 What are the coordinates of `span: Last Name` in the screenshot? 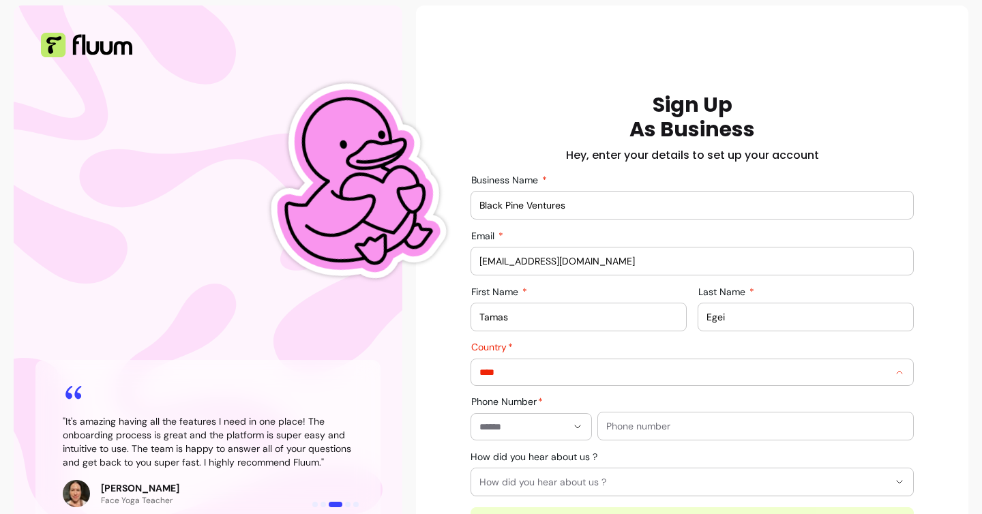 It's located at (723, 292).